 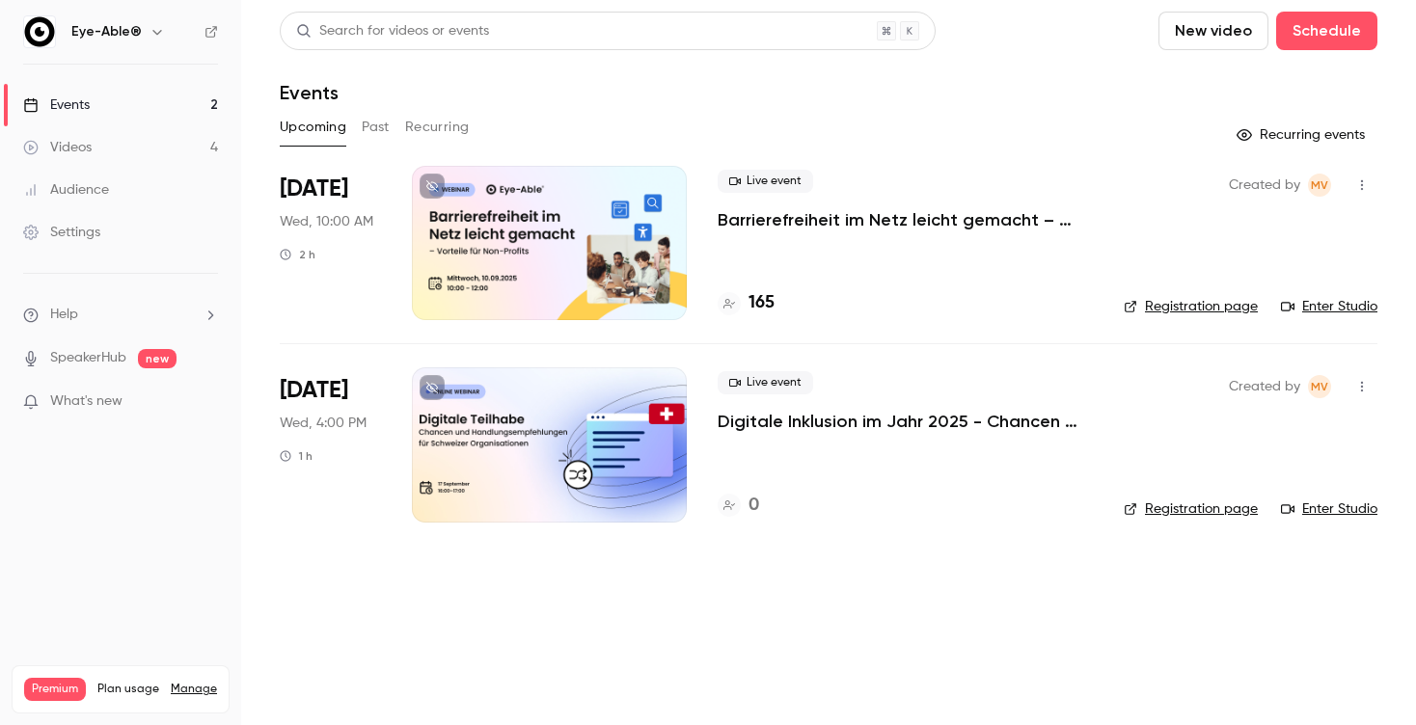 I want to click on div: 1 h, so click(x=296, y=456).